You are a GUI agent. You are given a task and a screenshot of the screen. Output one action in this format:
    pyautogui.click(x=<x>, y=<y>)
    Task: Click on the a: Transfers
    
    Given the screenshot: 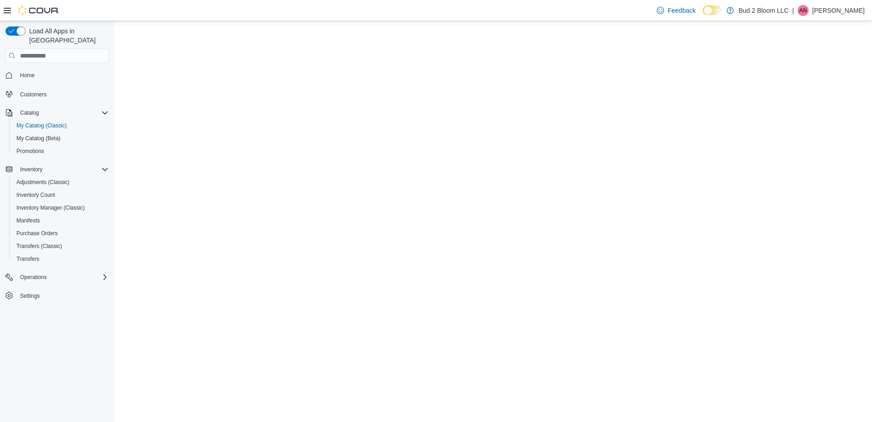 What is the action you would take?
    pyautogui.click(x=28, y=259)
    